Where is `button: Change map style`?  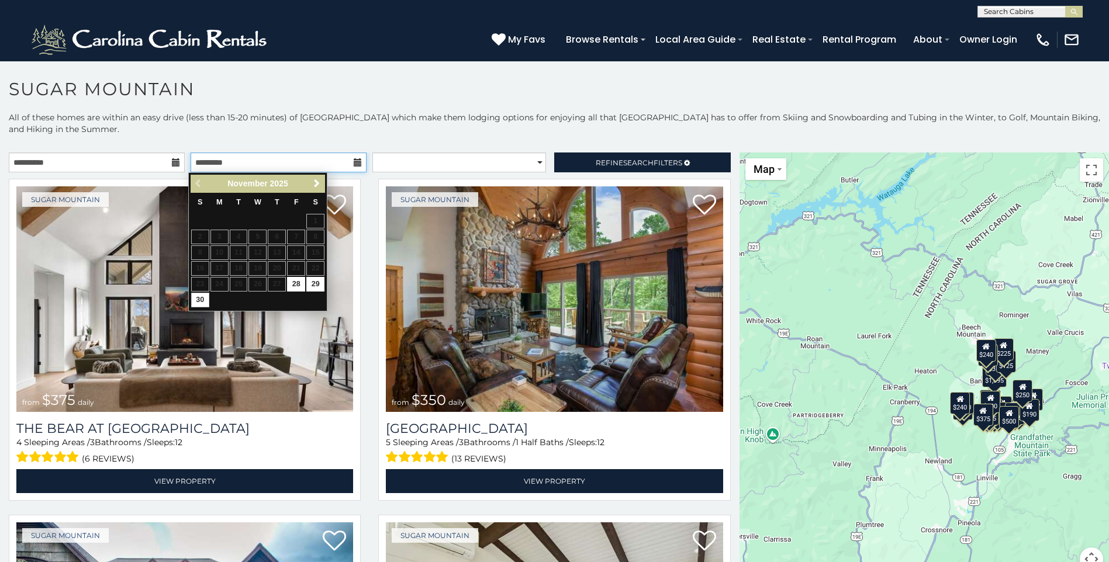 button: Change map style is located at coordinates (766, 169).